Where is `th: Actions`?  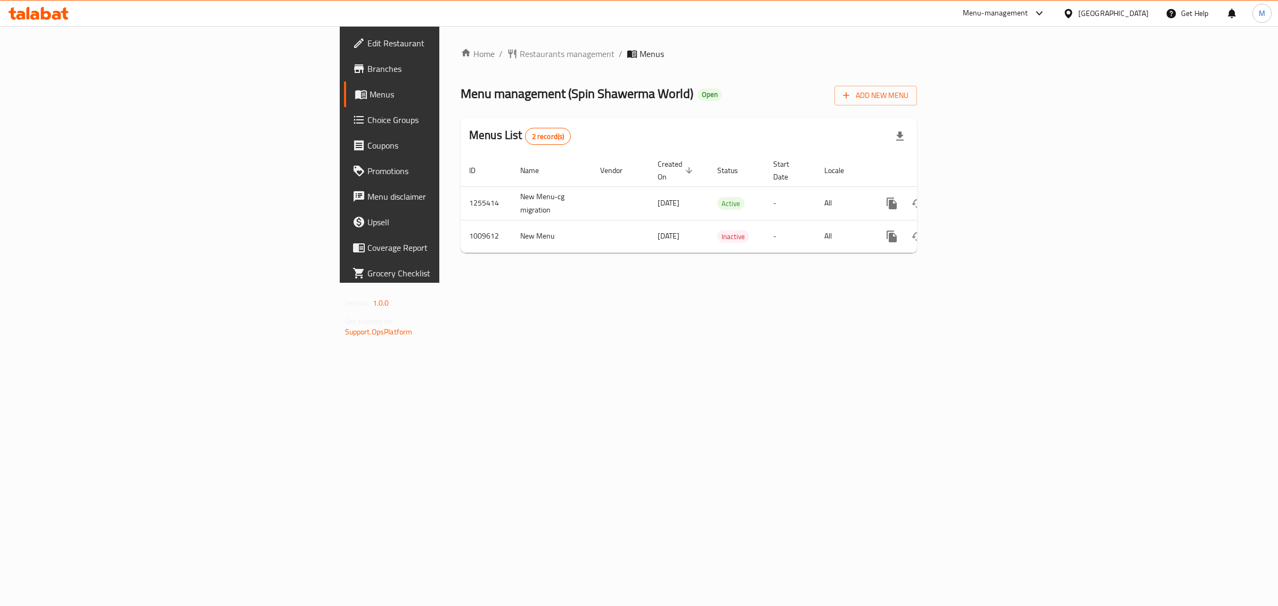
th: Actions is located at coordinates (931, 170).